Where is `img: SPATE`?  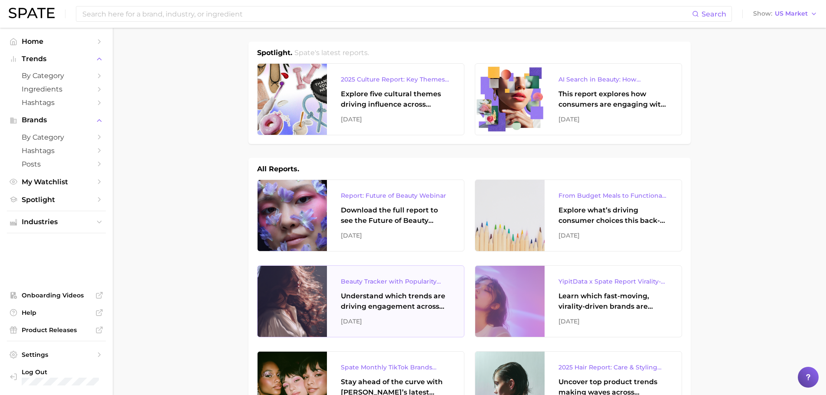 img: SPATE is located at coordinates (32, 13).